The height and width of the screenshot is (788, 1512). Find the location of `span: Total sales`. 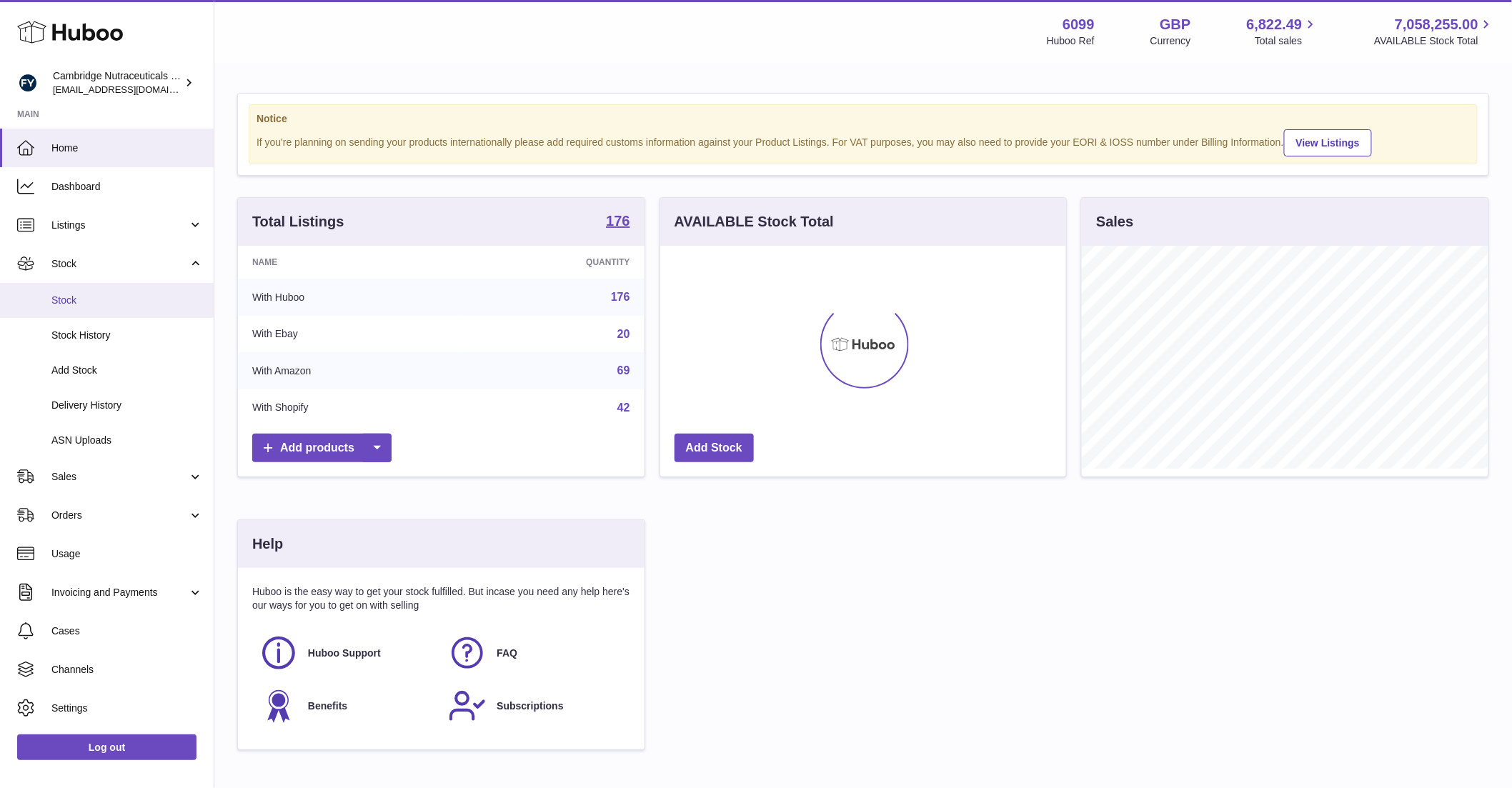

span: Total sales is located at coordinates (1286, 41).